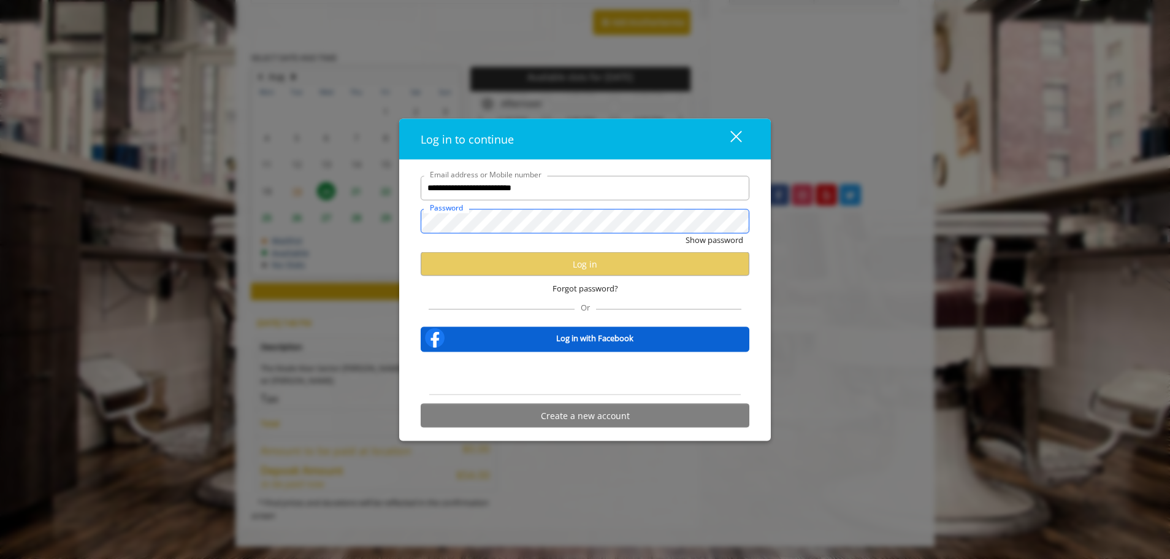 The width and height of the screenshot is (1170, 559). Describe the element at coordinates (595, 337) in the screenshot. I see `b: Log in with Facebook` at that location.